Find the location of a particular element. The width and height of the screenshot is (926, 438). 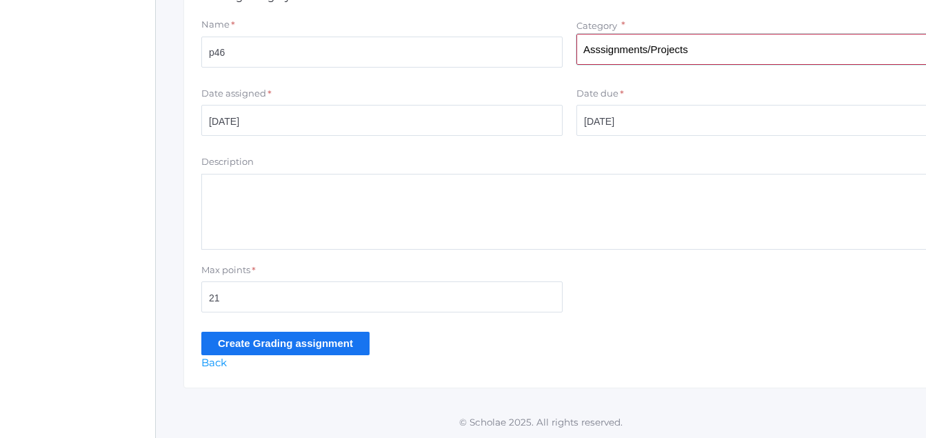

label: Name is located at coordinates (215, 25).